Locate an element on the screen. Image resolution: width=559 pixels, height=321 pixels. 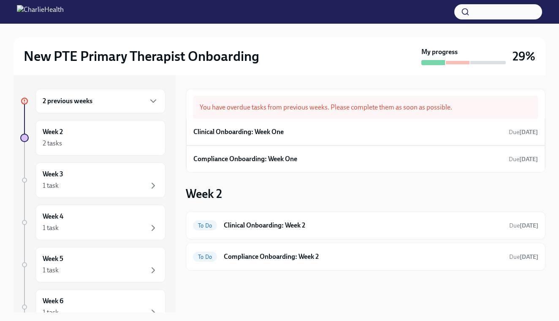
h6: Week 3 is located at coordinates (53, 174).